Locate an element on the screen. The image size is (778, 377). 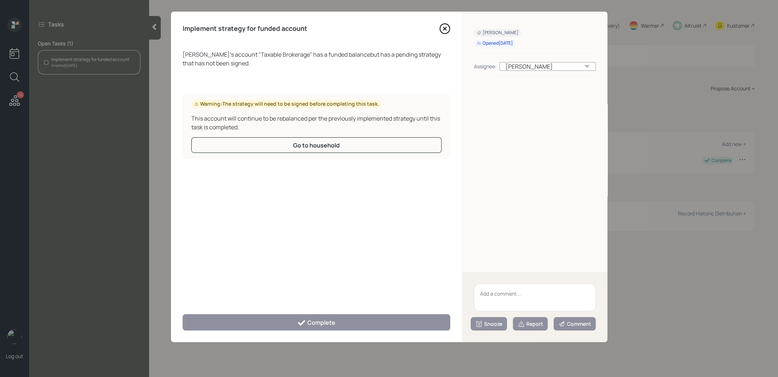
div: This account will continue to be rebalanced per the previously implemented strategy until this ta... is located at coordinates (316, 123).